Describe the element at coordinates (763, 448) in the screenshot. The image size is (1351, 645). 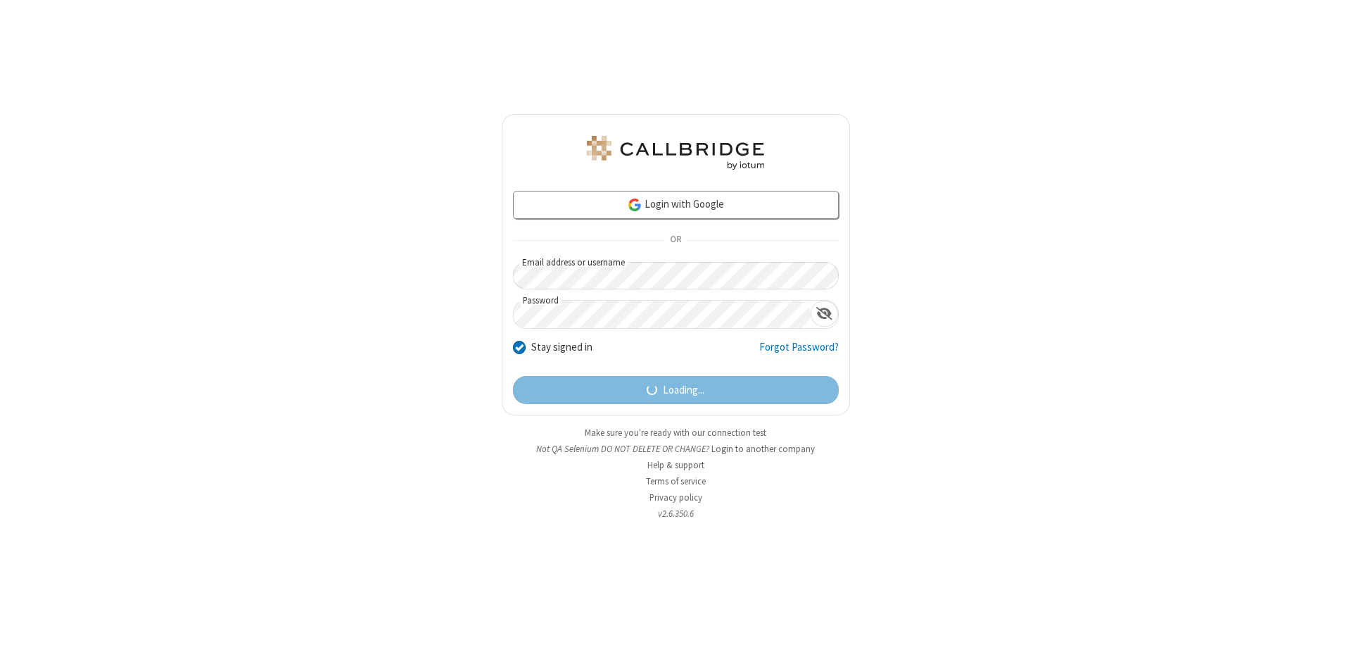
I see `button: Login to another company` at that location.